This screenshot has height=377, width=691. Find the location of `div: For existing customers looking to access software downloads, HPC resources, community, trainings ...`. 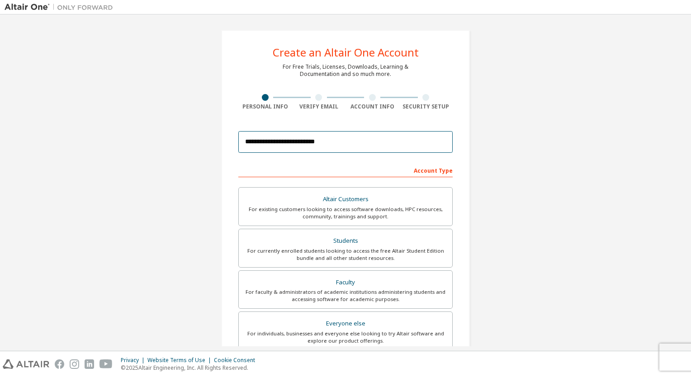

div: For existing customers looking to access software downloads, HPC resources, community, trainings ... is located at coordinates (346, 213).